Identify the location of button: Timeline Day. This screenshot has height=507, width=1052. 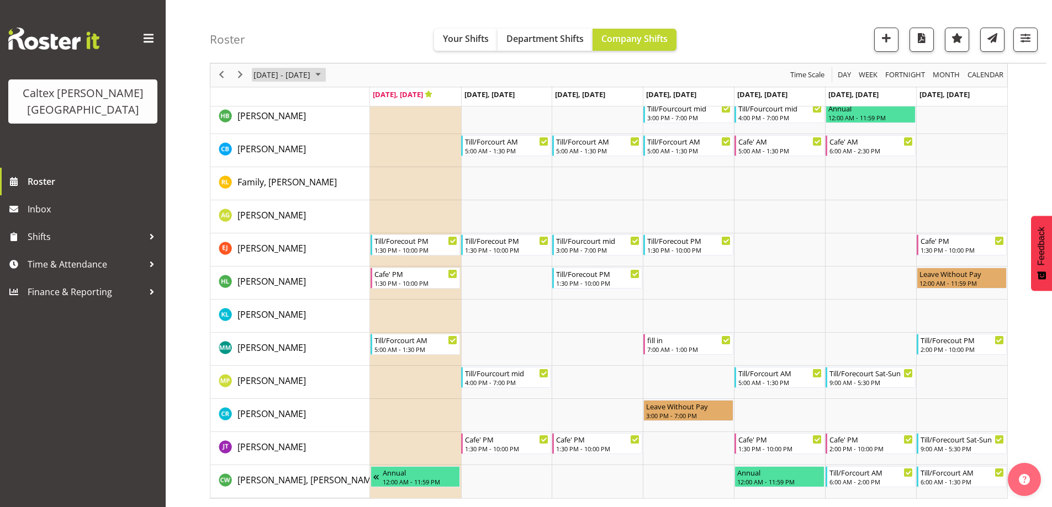
(844, 75).